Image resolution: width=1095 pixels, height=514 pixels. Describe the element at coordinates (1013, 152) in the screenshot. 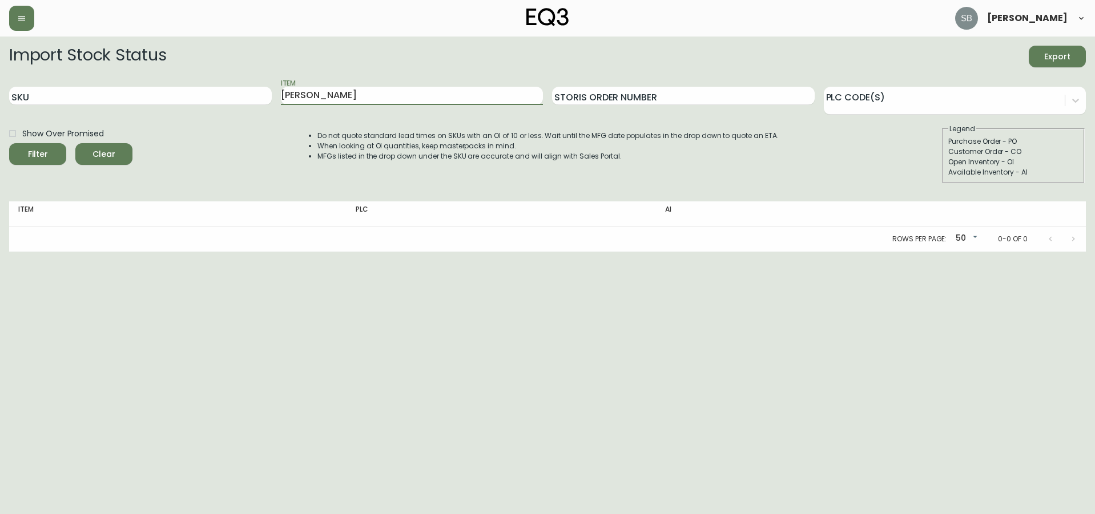

I see `div: Customer Order - CO` at that location.